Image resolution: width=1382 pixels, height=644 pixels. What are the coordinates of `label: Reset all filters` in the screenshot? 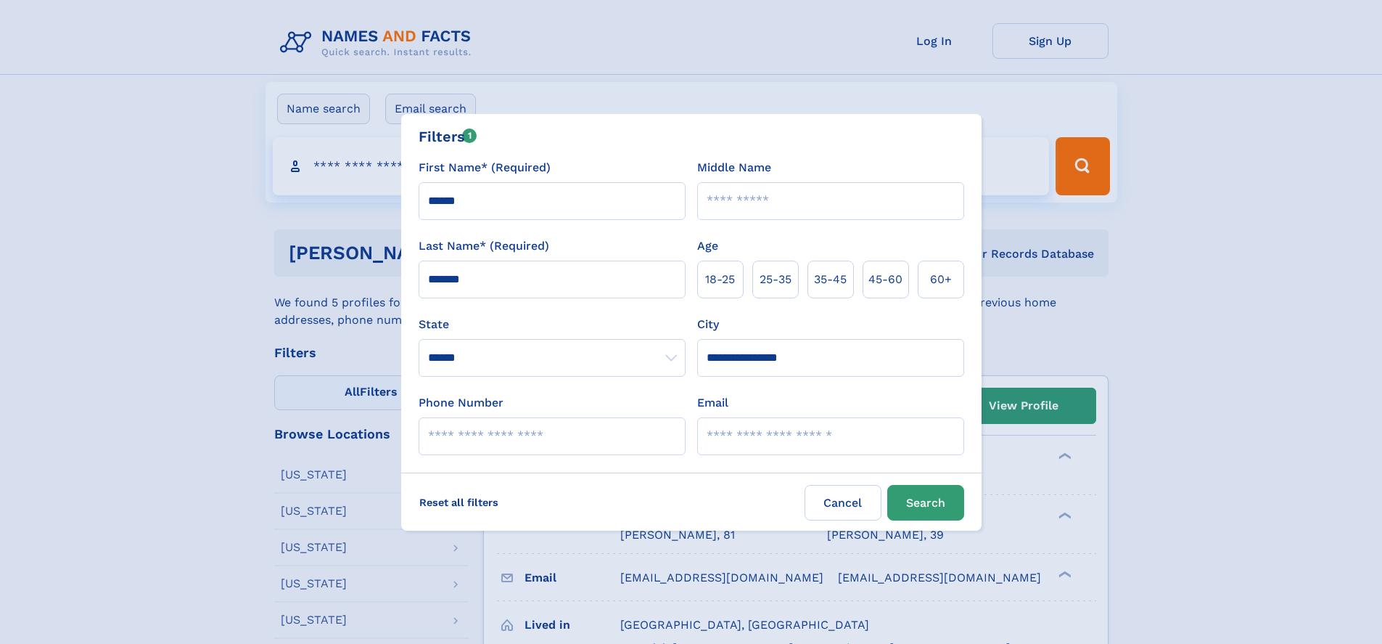 It's located at (459, 502).